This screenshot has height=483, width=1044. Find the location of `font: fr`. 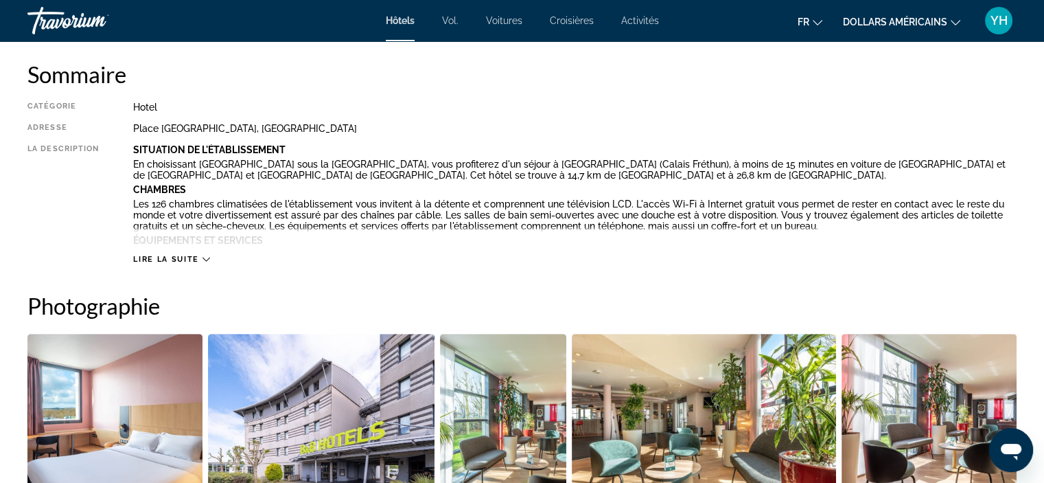

font: fr is located at coordinates (803, 22).